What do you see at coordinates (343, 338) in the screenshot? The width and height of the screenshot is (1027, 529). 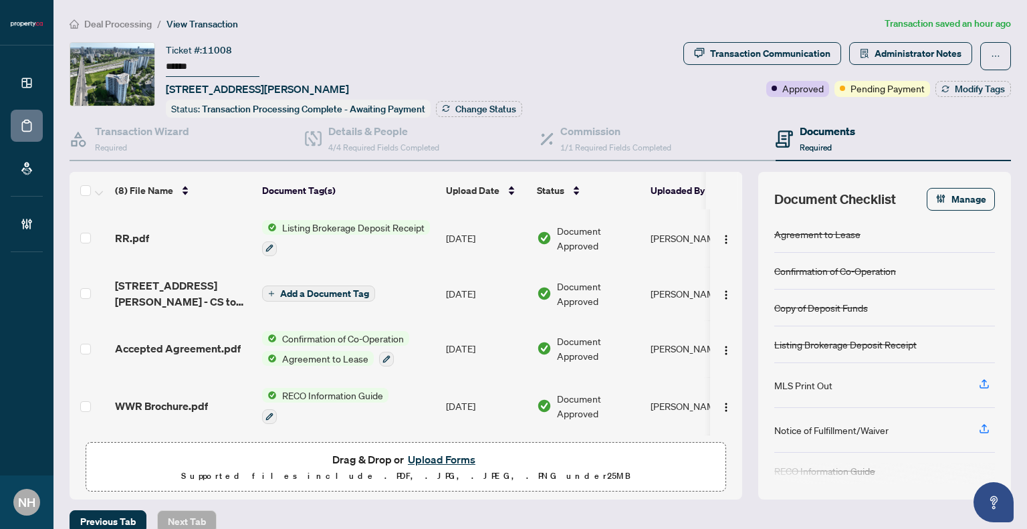 I see `span: Confirmation of Co-Operation` at bounding box center [343, 338].